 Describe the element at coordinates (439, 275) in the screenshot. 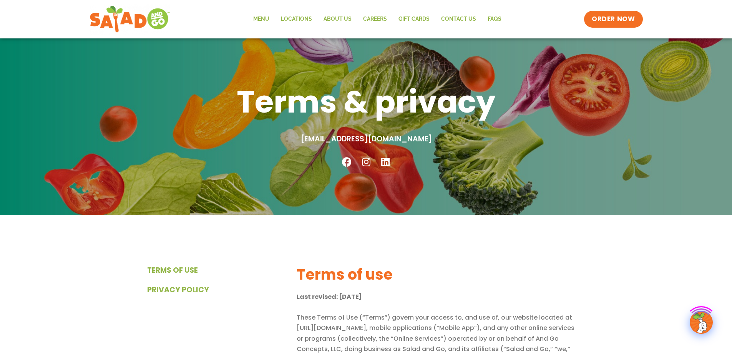

I see `h2: Terms of use` at that location.